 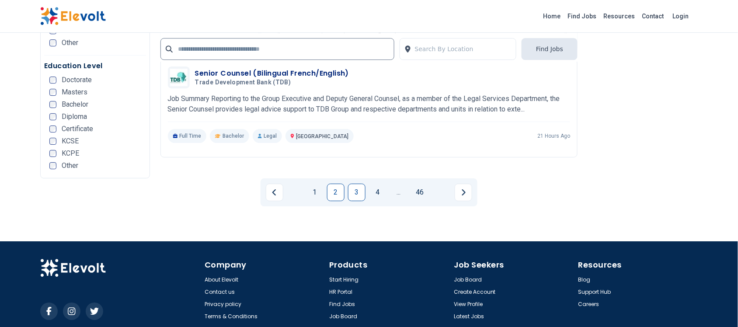 What do you see at coordinates (187, 136) in the screenshot?
I see `p: Full Time` at bounding box center [187, 136].